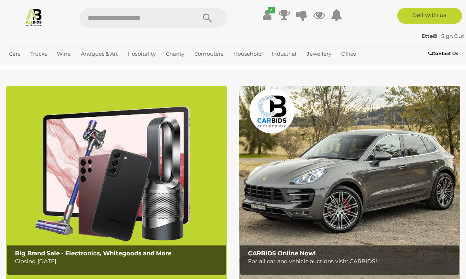 The height and width of the screenshot is (279, 466). Describe the element at coordinates (352, 262) in the screenshot. I see `p: For all car and vehicle auctions visit: CARBIDS!` at that location.